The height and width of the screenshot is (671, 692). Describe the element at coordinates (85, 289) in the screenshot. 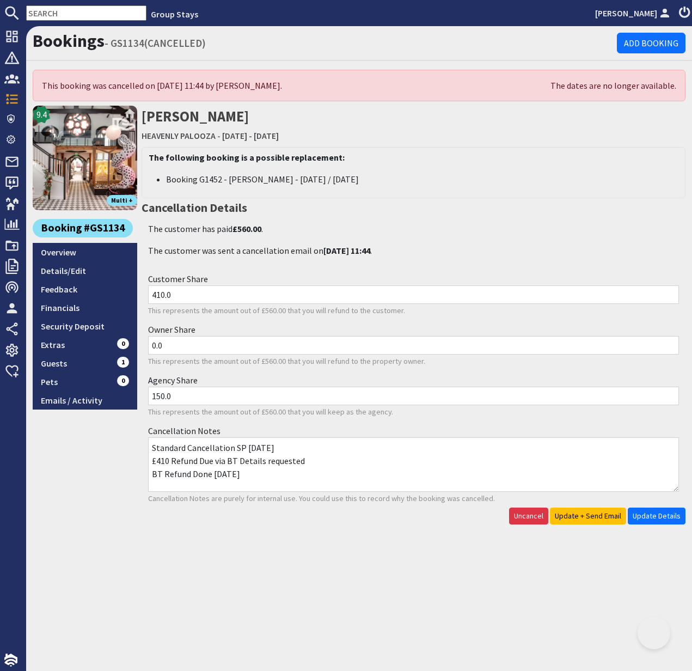

I see `a: Feedback` at that location.